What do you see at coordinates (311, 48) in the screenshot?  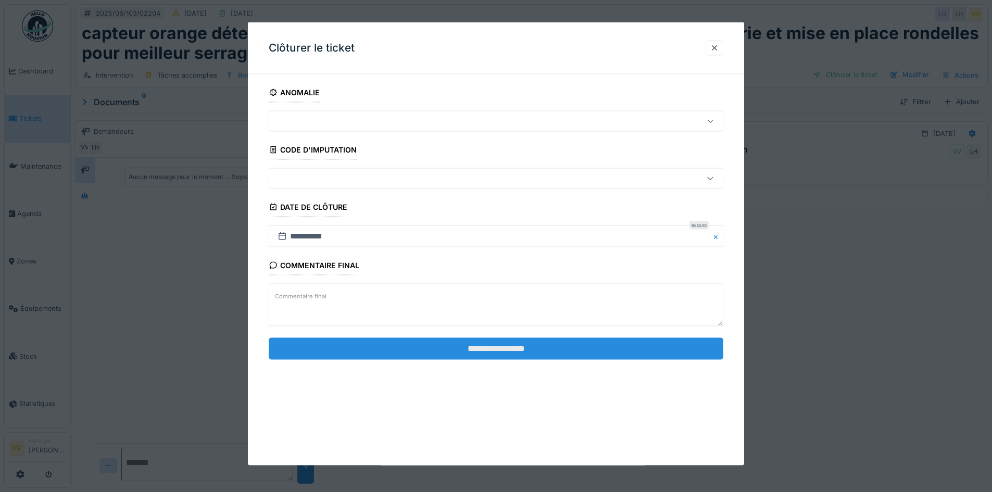 I see `h3: Clôturer le ticket` at bounding box center [311, 48].